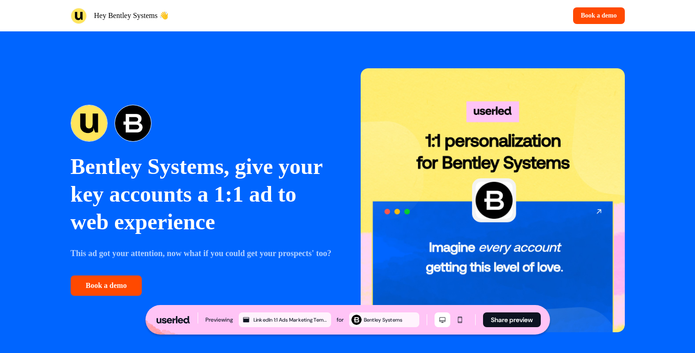  Describe the element at coordinates (201, 253) in the screenshot. I see `strong: This ad got your attention, now what if you could get your prospects' too?` at that location.